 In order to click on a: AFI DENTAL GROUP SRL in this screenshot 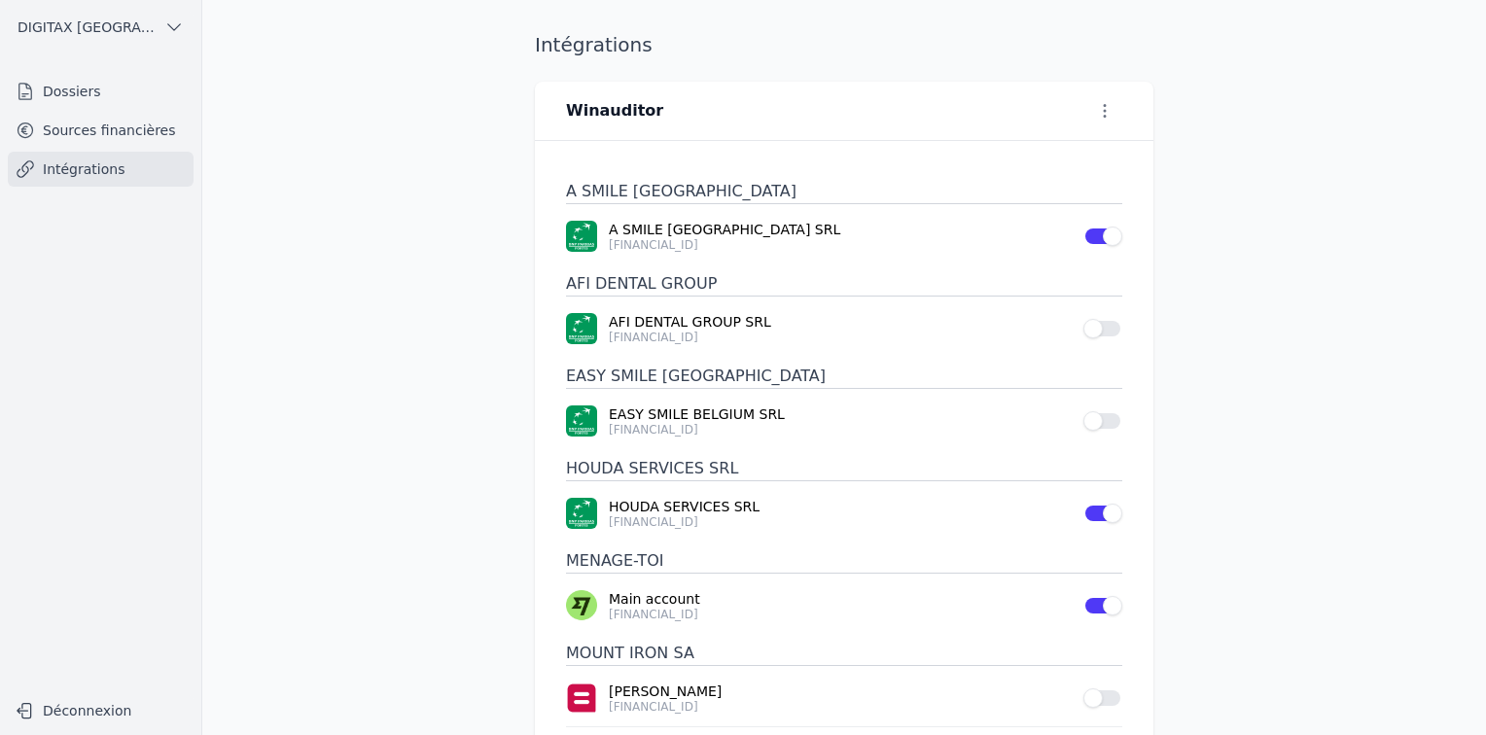, I will do `click(840, 322)`.